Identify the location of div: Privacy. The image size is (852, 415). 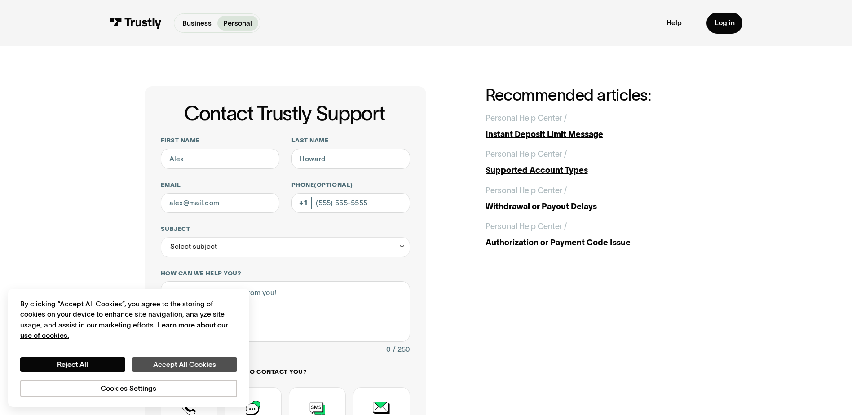
(128, 348).